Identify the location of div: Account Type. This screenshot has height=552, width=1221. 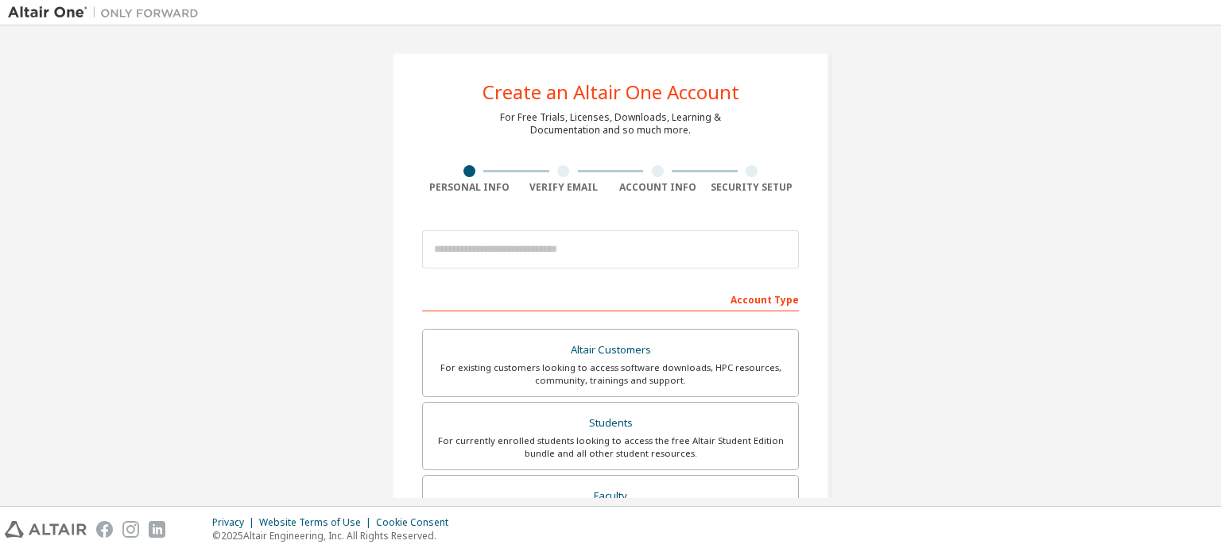
(610, 299).